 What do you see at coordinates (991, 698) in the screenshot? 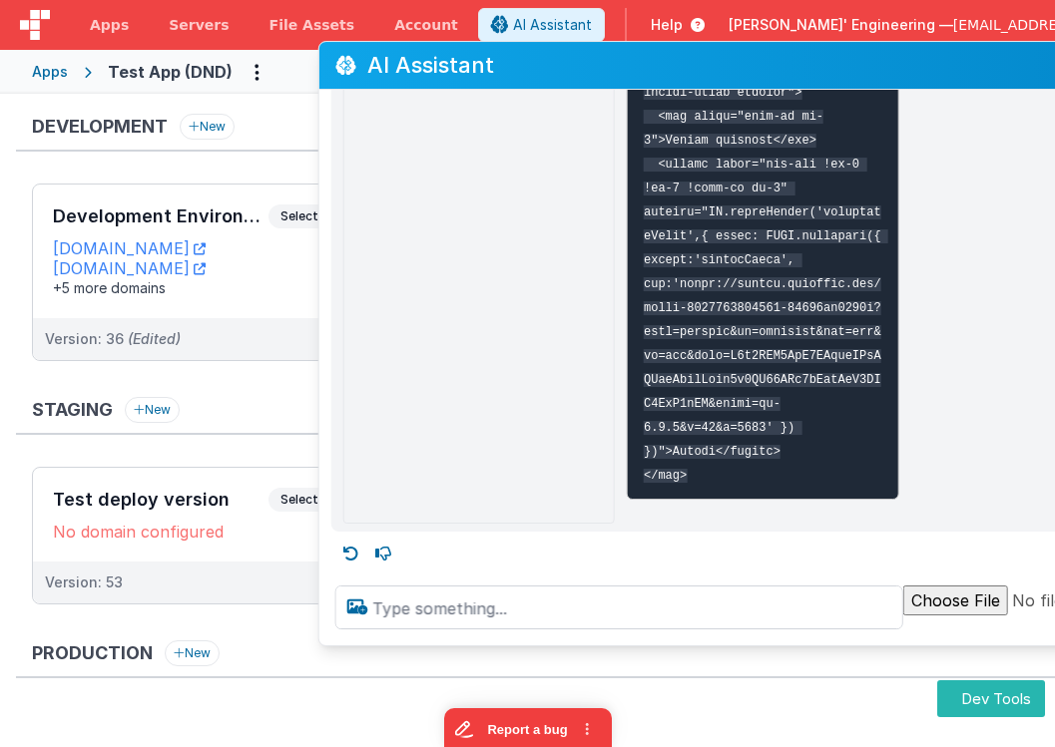
I see `button: Dev Tools` at bounding box center [991, 698].